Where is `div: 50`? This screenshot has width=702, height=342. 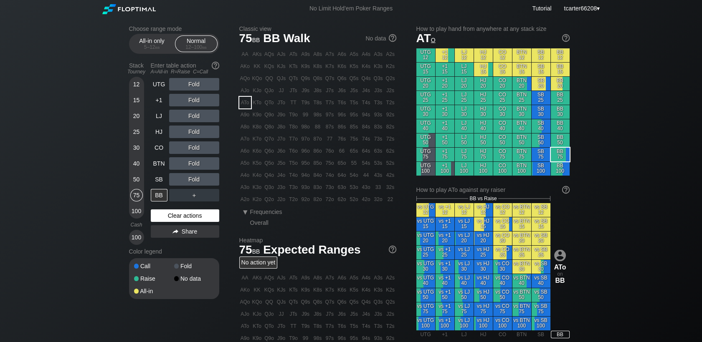
div: 50 is located at coordinates (137, 180).